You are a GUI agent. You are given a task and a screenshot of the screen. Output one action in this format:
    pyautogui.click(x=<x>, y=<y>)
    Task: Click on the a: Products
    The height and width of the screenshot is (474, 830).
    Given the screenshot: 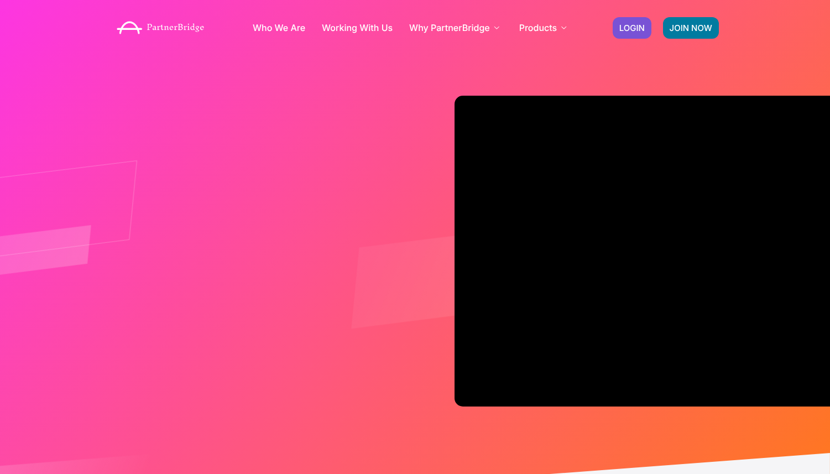 What is the action you would take?
    pyautogui.click(x=544, y=28)
    